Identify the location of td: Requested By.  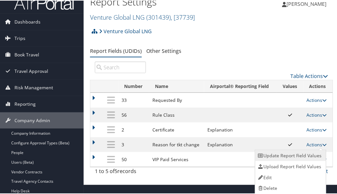
(177, 99).